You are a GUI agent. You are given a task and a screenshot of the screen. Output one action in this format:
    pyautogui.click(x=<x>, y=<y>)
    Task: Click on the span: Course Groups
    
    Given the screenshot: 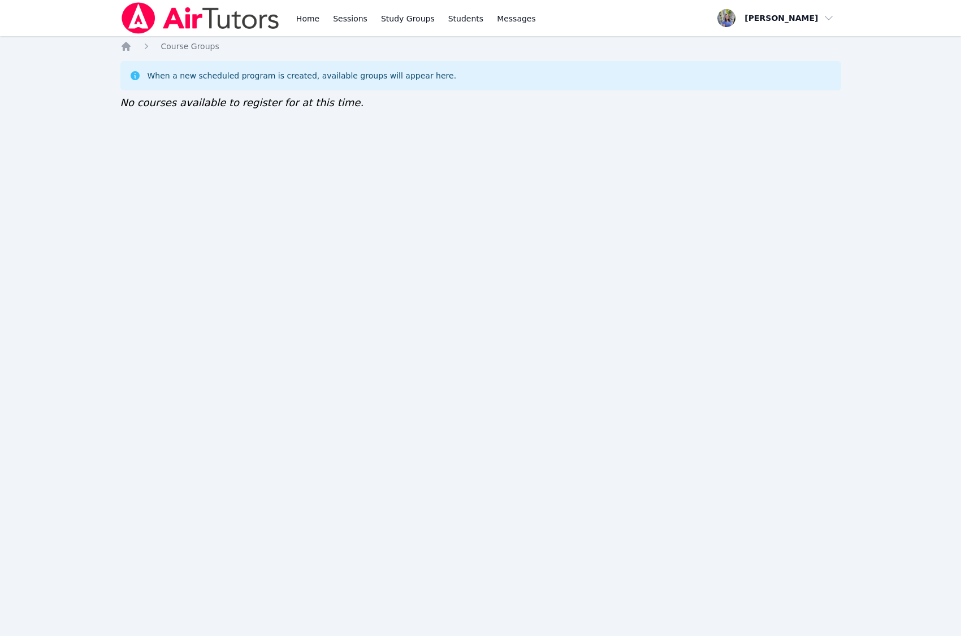 What is the action you would take?
    pyautogui.click(x=190, y=46)
    